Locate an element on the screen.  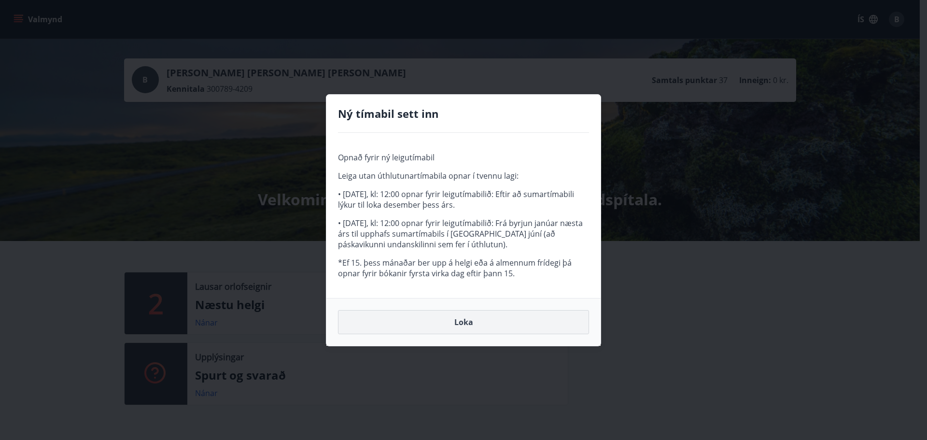
button: Loka is located at coordinates (464, 322).